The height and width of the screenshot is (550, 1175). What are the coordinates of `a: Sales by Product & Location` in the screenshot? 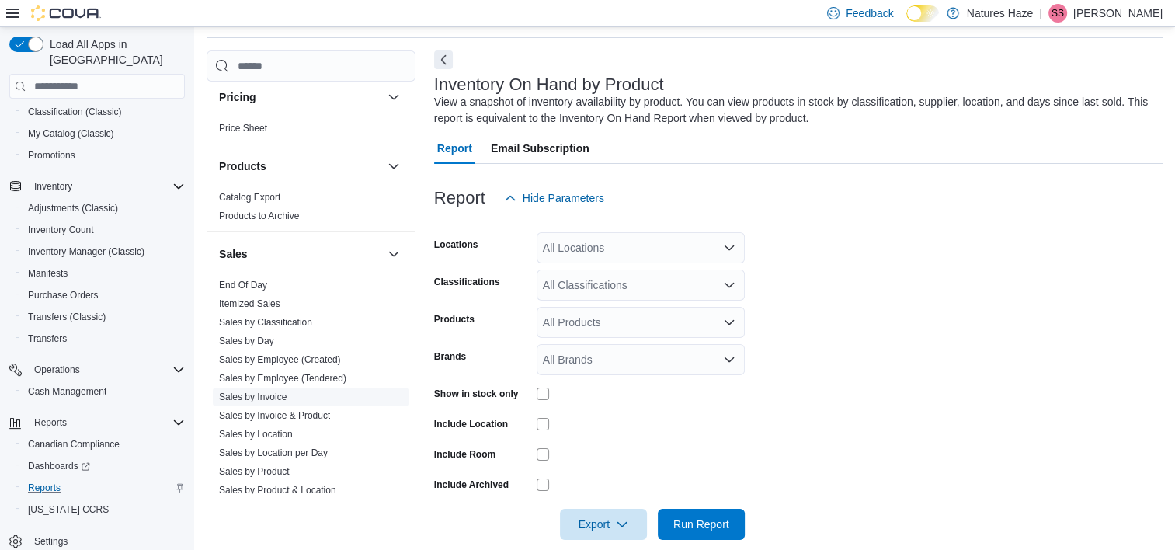 It's located at (277, 490).